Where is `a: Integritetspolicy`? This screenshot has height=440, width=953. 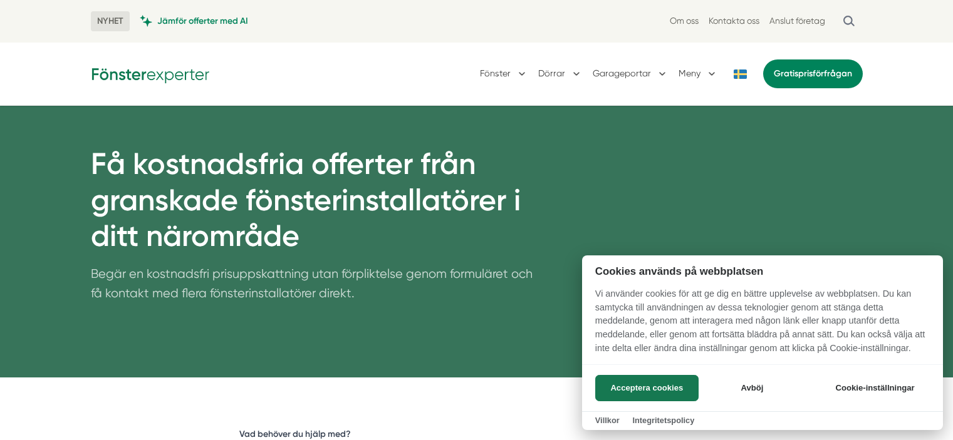 a: Integritetspolicy is located at coordinates (663, 420).